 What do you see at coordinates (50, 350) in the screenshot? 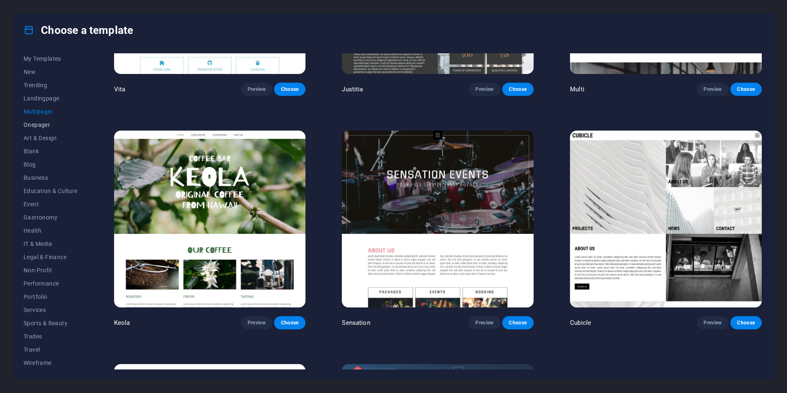
I see `span: Travel` at bounding box center [50, 350].